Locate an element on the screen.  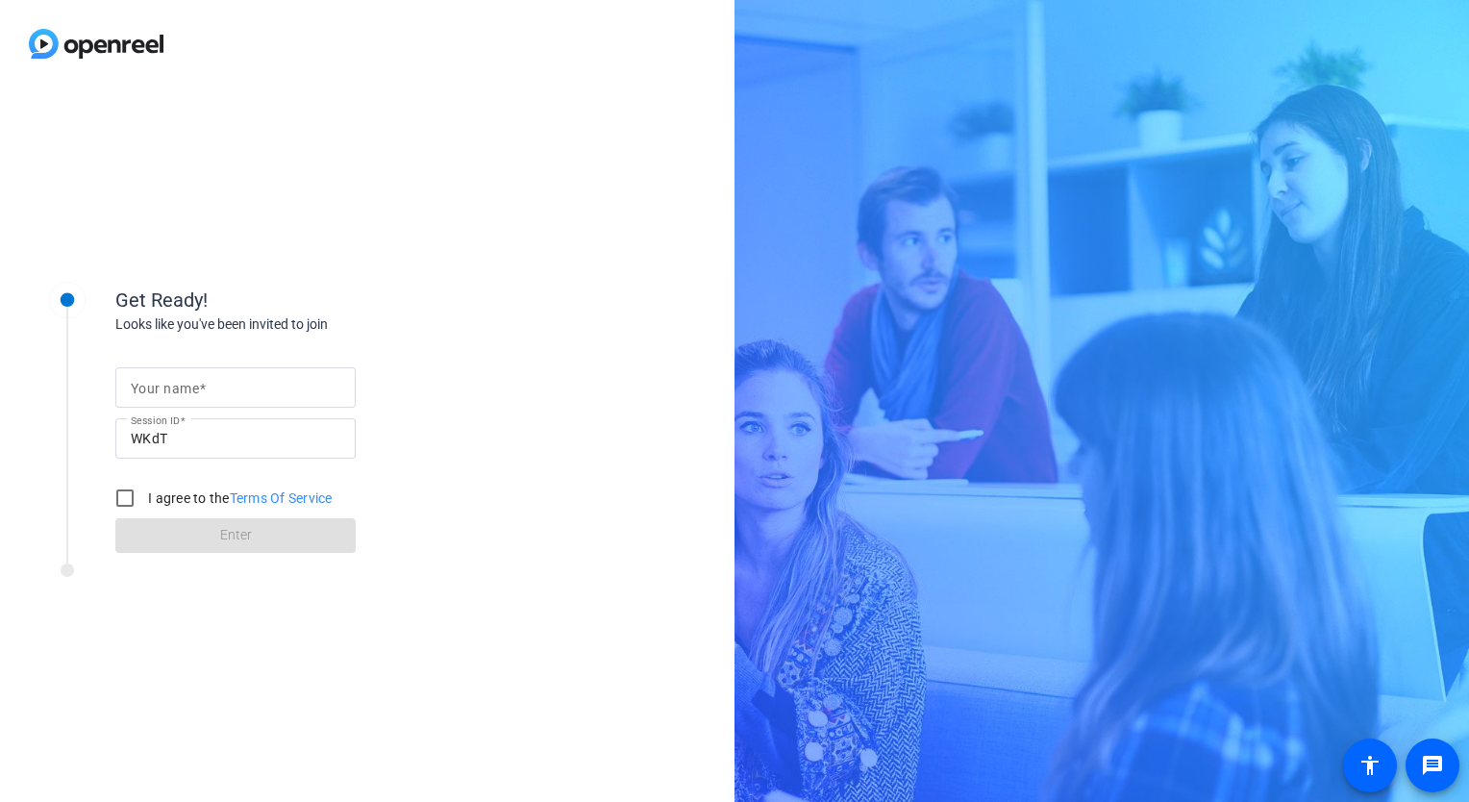
div: Get Ready! is located at coordinates (308, 300).